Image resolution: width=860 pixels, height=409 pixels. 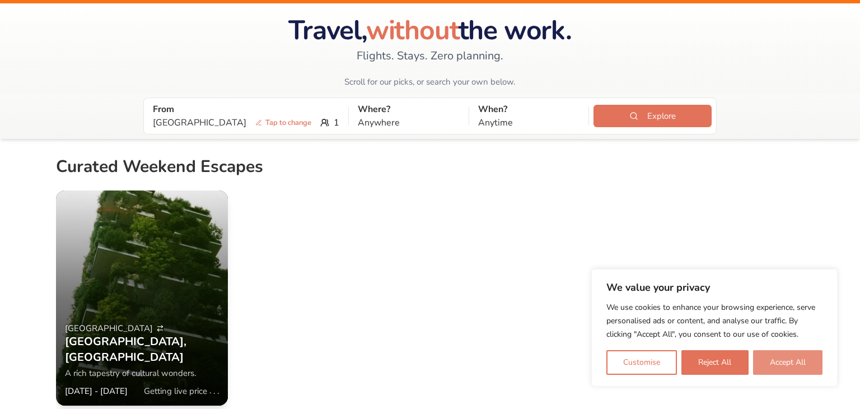 What do you see at coordinates (409, 123) in the screenshot?
I see `p: Anywhere` at bounding box center [409, 123].